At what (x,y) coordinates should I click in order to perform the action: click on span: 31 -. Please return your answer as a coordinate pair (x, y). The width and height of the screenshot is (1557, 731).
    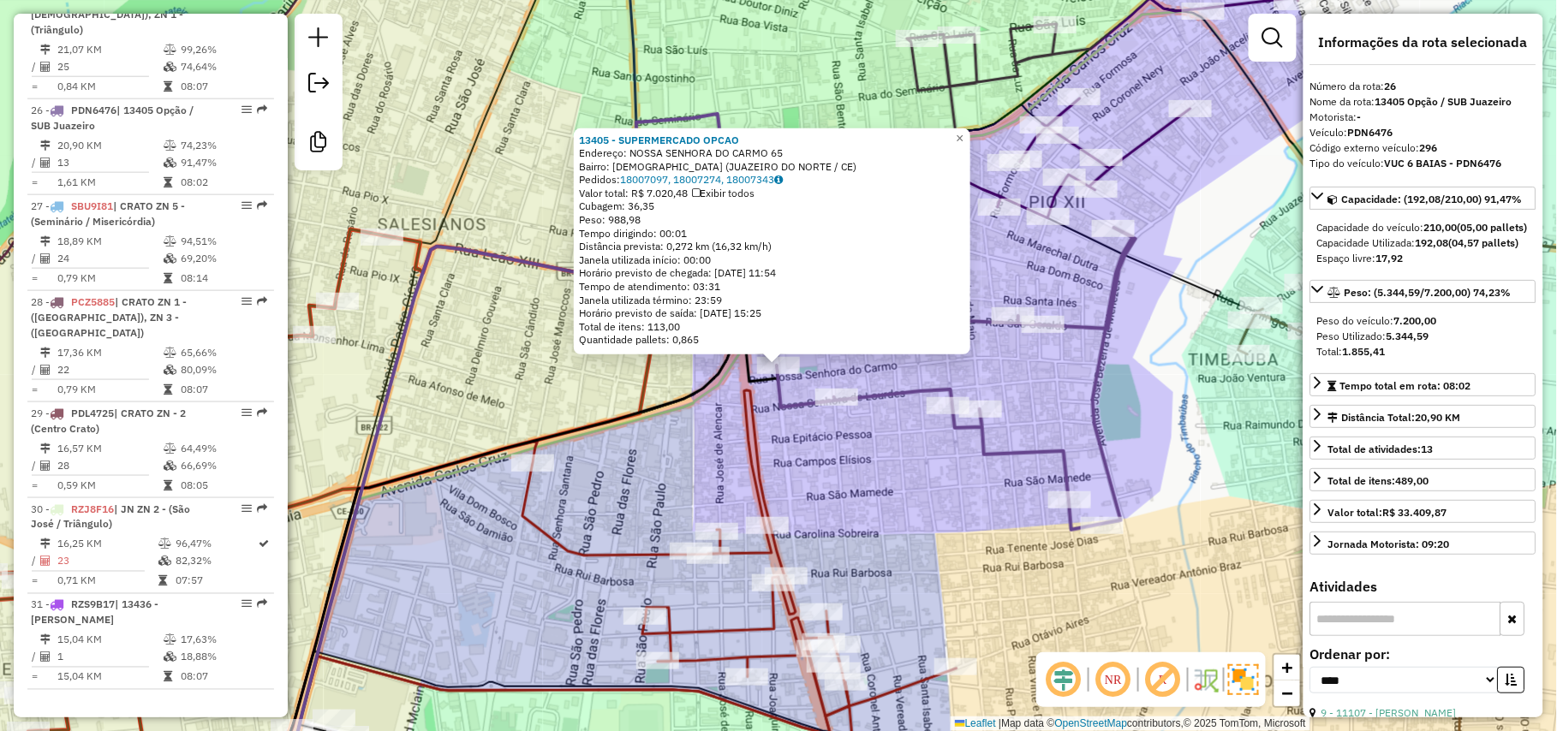
    Looking at the image, I should click on (94, 612).